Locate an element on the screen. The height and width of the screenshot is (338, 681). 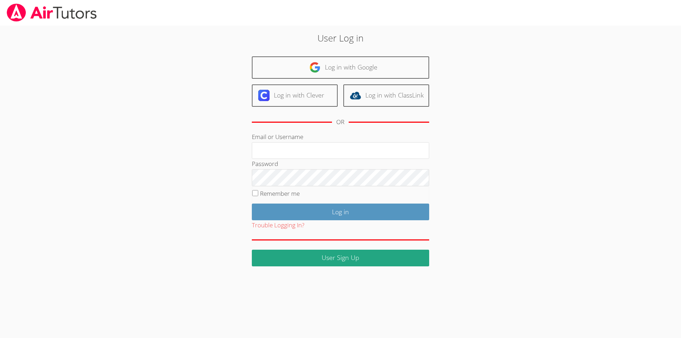
button: Trouble Logging In? is located at coordinates (278, 225).